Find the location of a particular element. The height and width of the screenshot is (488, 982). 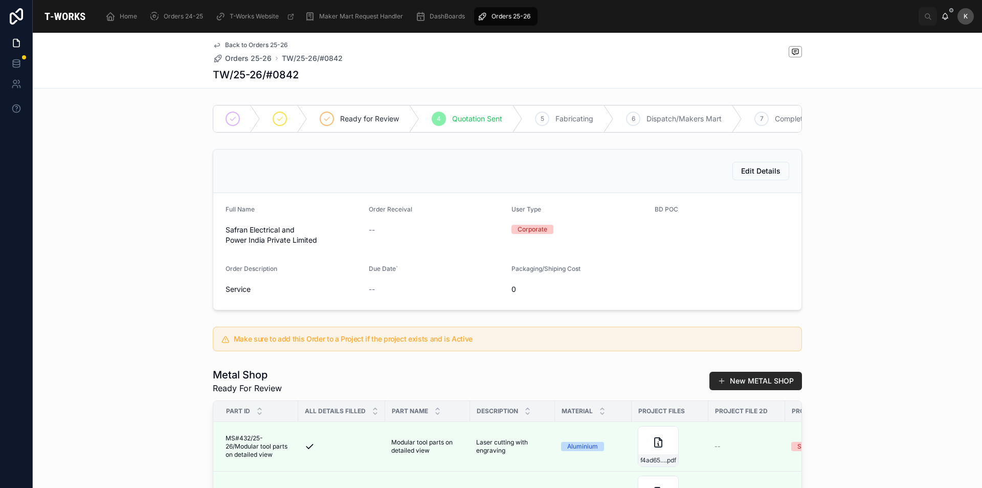

span: 5 is located at coordinates (542, 119).